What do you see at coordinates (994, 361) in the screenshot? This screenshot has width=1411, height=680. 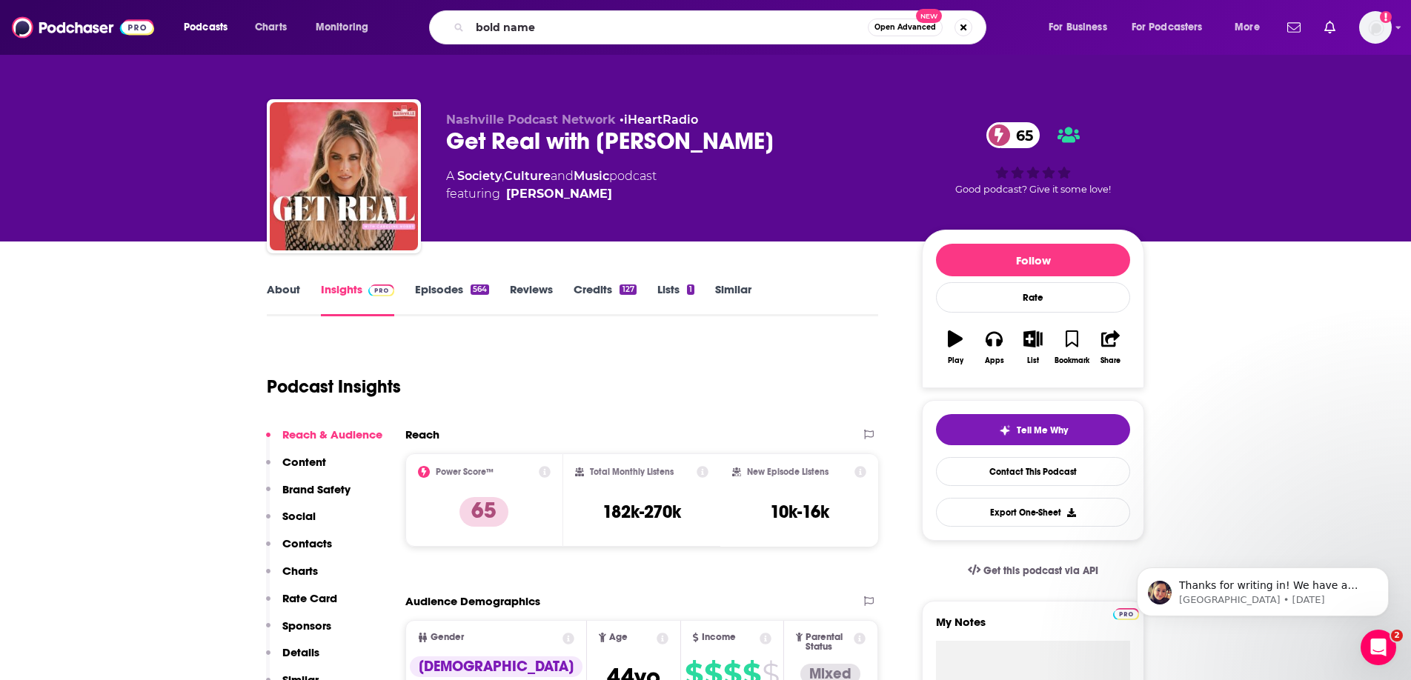 I see `div: Apps` at bounding box center [994, 361].